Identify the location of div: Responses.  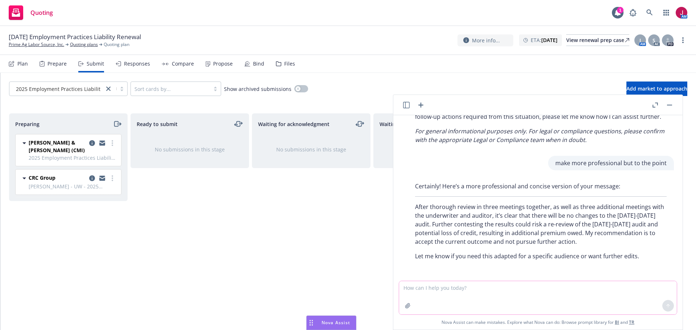
(137, 64).